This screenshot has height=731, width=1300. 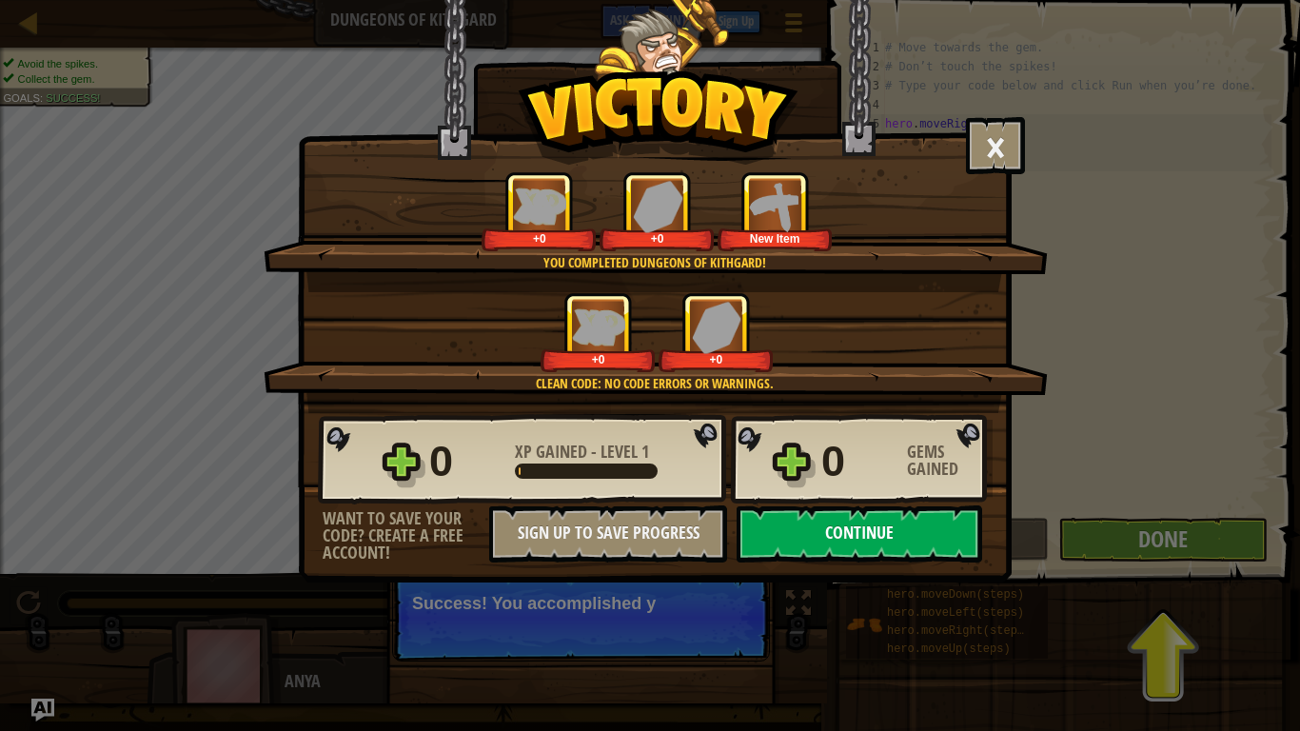 What do you see at coordinates (645, 451) in the screenshot?
I see `span: 1` at bounding box center [645, 451].